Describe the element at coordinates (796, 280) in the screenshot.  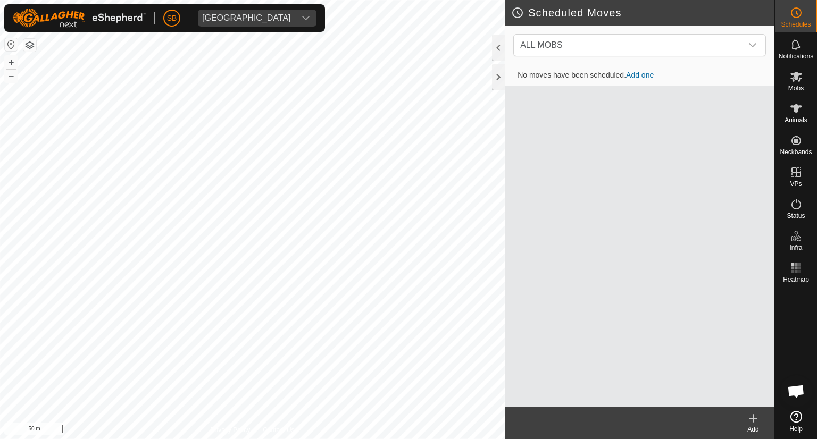
I see `span: Heatmap` at that location.